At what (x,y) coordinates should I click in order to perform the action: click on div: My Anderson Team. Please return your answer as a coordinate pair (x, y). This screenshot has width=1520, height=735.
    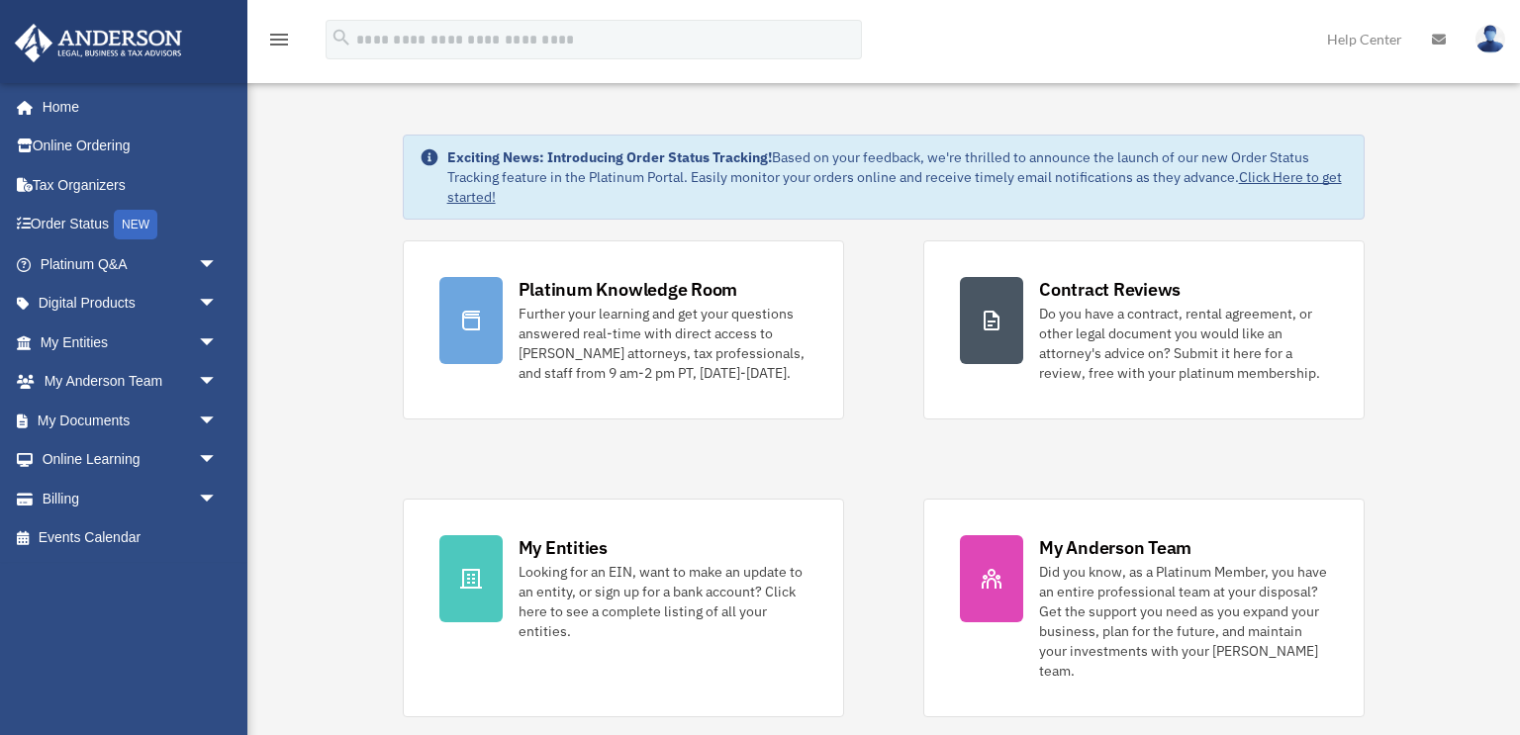
    Looking at the image, I should click on (1115, 547).